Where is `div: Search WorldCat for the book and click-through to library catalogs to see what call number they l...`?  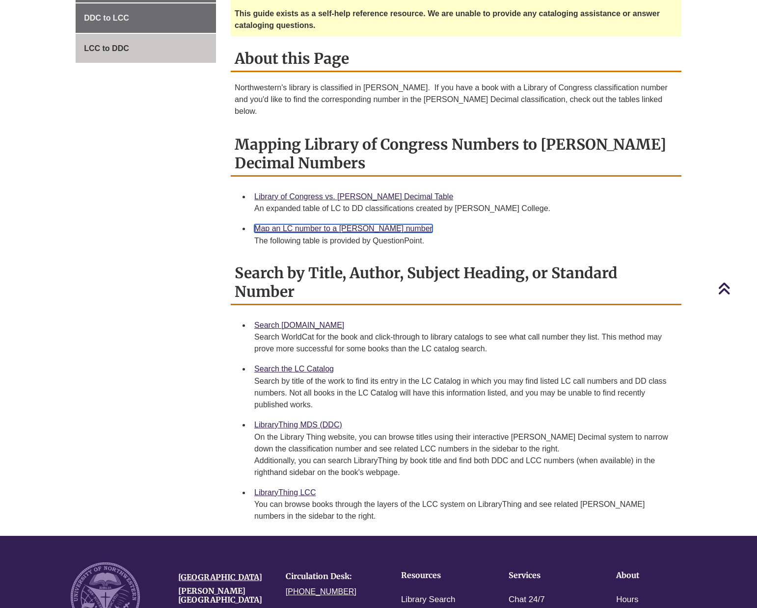 div: Search WorldCat for the book and click-through to library catalogs to see what call number they l... is located at coordinates (464, 343).